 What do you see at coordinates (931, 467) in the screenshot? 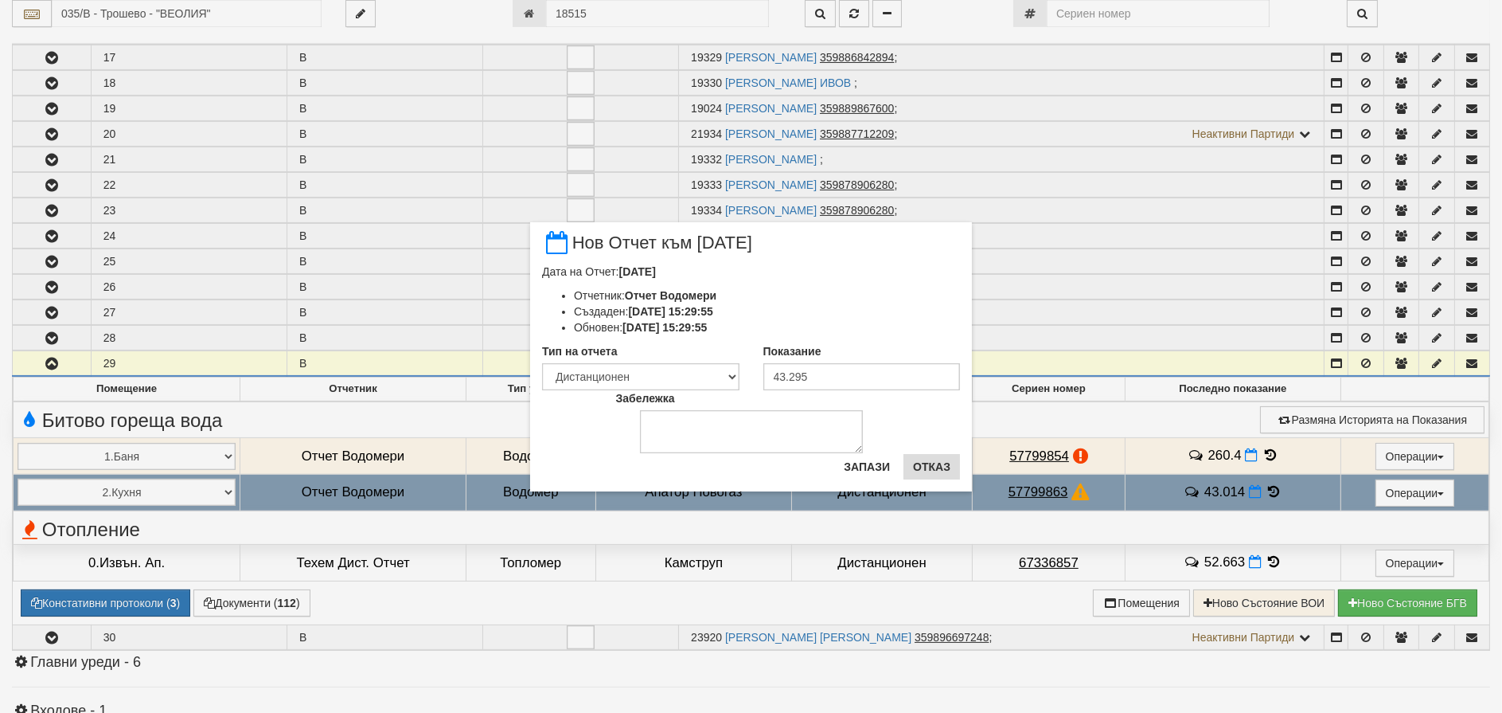
I see `button: Отказ` at bounding box center [931, 467].